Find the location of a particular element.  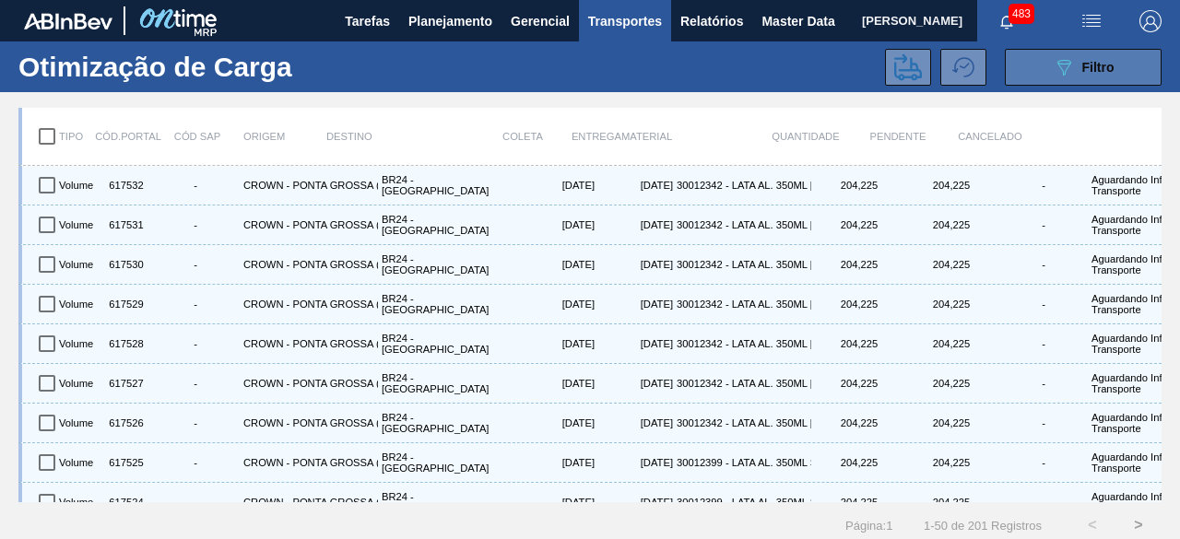

span: Página : 1 is located at coordinates (868, 525).